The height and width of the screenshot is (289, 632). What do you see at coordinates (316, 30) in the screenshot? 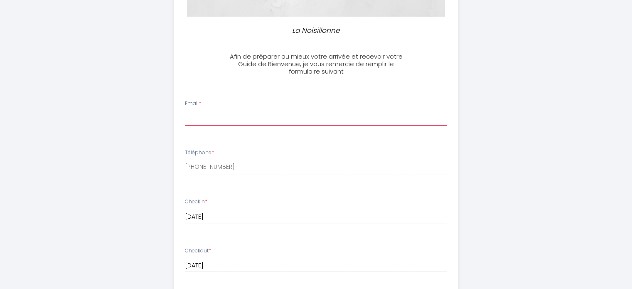
I see `p: La Noisillonne` at bounding box center [316, 30].